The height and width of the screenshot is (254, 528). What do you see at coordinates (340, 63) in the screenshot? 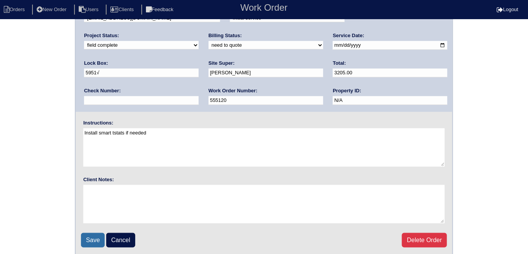
I see `label: Total:` at bounding box center [340, 63].